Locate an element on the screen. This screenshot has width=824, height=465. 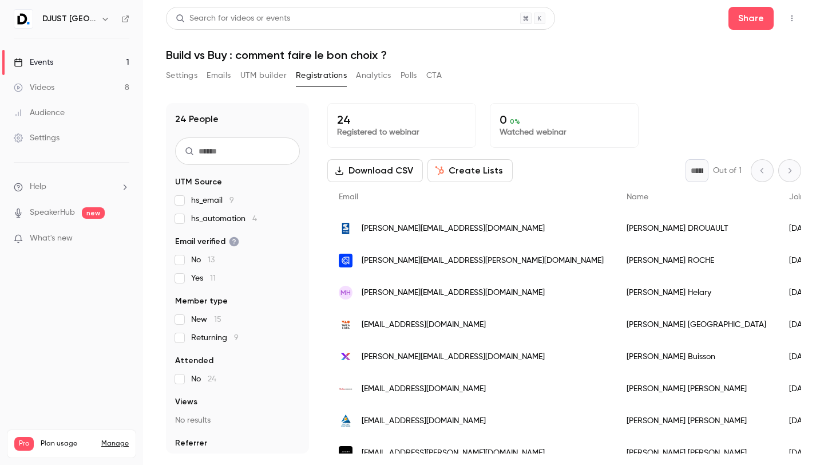
p: 0 is located at coordinates (564, 120).